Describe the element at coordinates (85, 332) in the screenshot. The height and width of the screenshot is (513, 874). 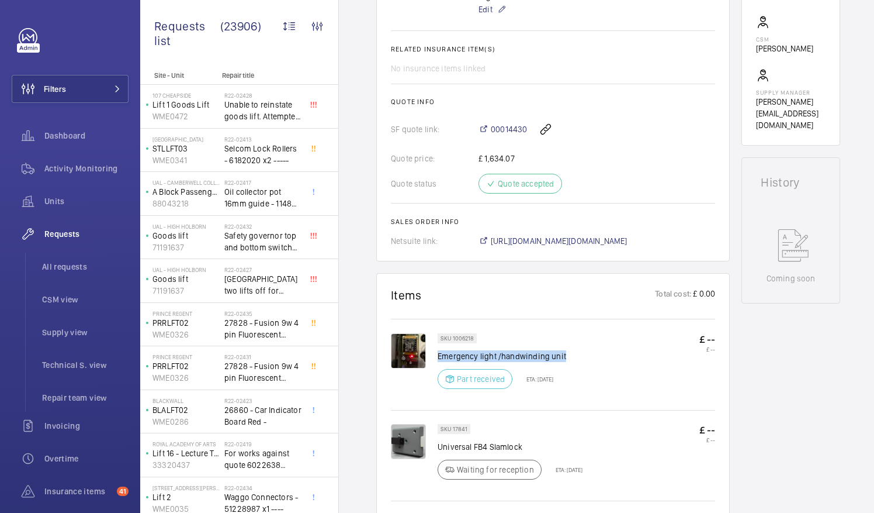
I see `span: Supply view` at that location.